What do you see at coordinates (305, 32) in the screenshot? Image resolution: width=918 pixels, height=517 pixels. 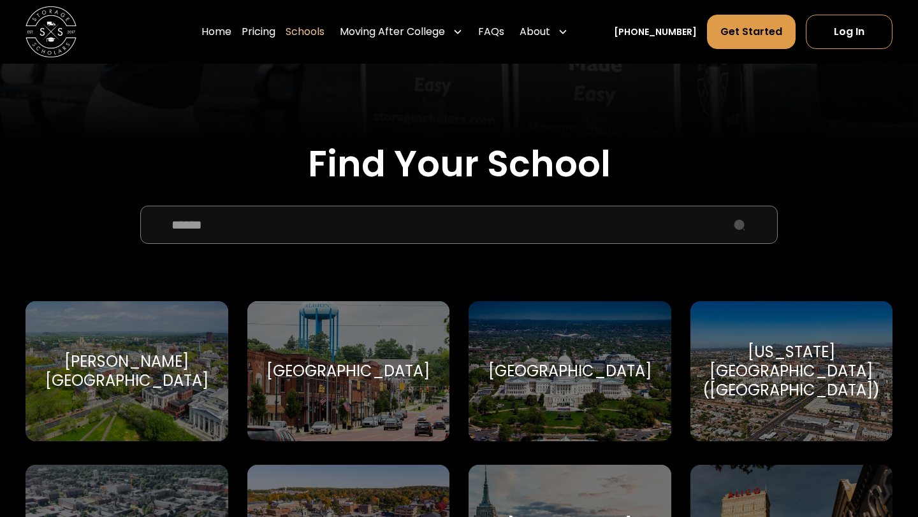 I see `a: Schools` at bounding box center [305, 32].